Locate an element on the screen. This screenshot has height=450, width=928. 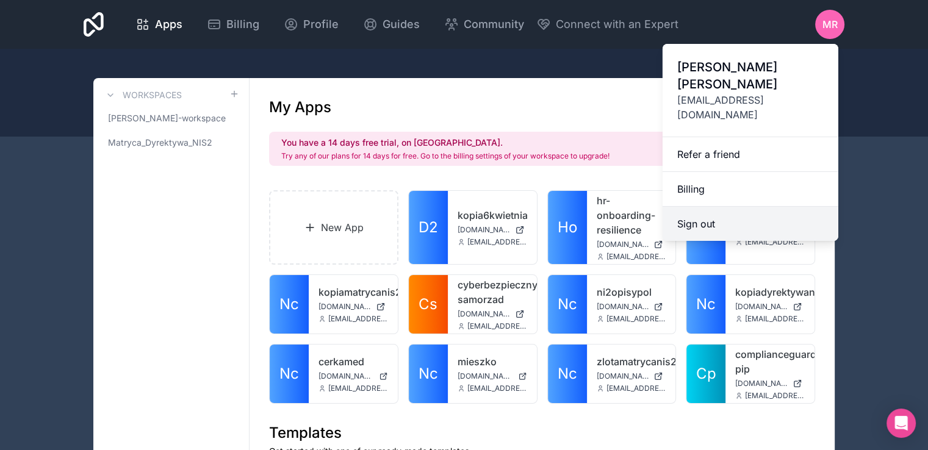
a: D2 is located at coordinates (428, 228).